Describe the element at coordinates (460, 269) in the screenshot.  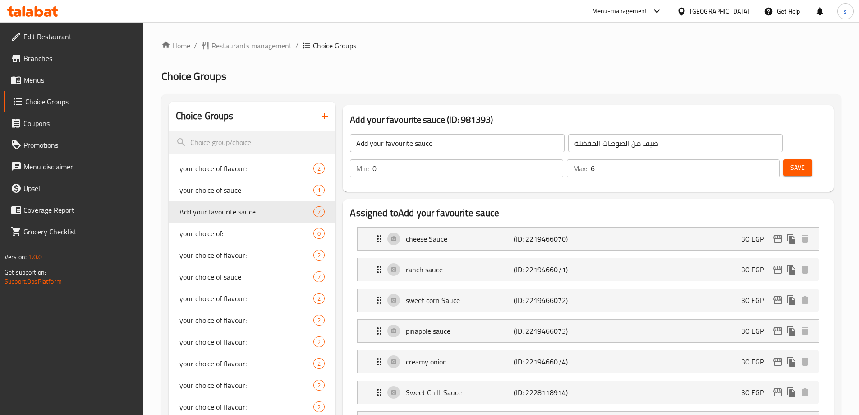
I see `p: ranch sauce` at that location.